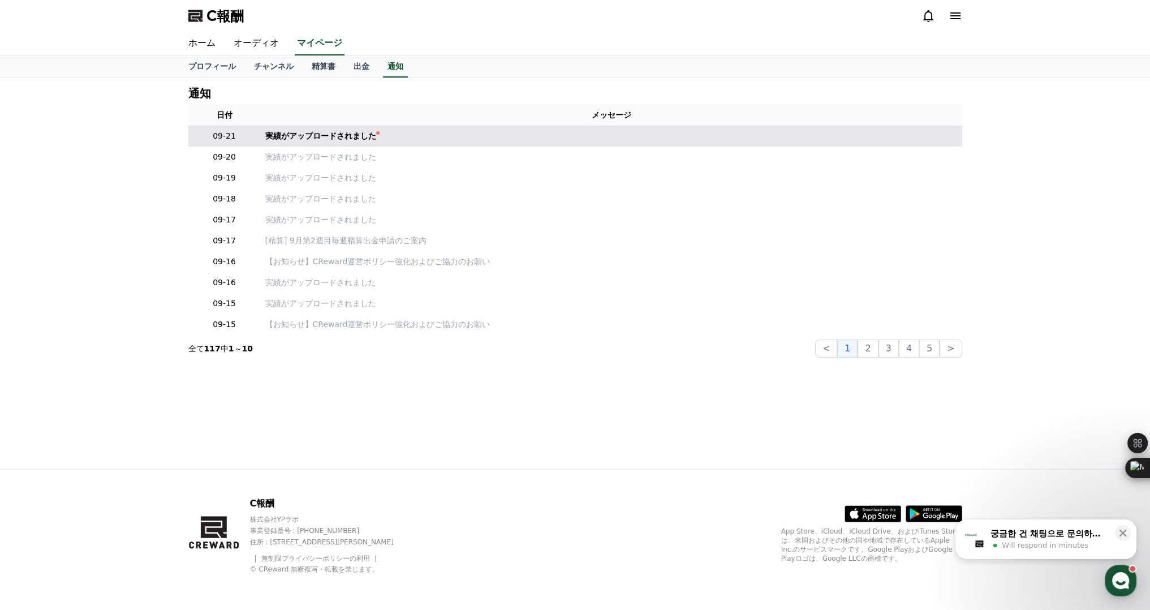 Image resolution: width=1150 pixels, height=610 pixels. I want to click on a: Settings, so click(182, 373).